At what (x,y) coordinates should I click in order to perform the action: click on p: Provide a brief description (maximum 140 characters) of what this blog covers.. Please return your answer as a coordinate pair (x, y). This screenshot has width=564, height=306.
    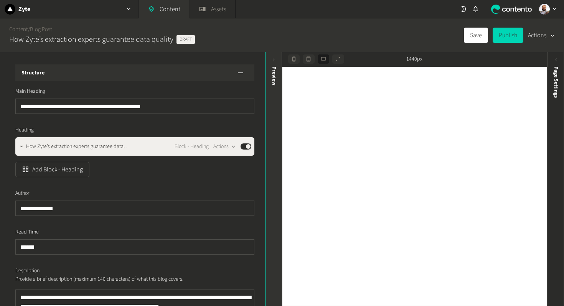
    Looking at the image, I should click on (102, 279).